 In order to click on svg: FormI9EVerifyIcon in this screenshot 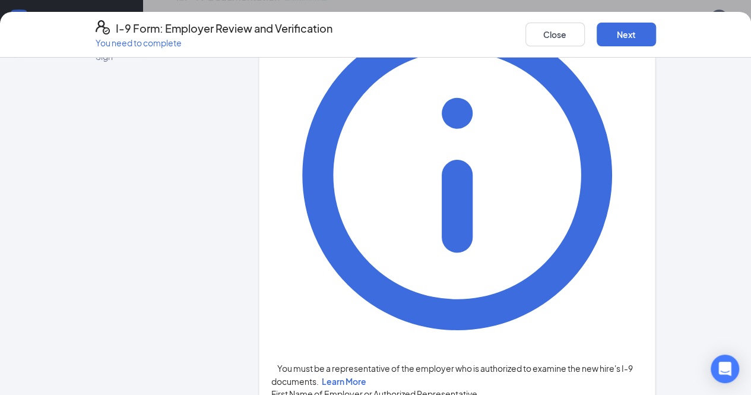, I will do `click(103, 27)`.